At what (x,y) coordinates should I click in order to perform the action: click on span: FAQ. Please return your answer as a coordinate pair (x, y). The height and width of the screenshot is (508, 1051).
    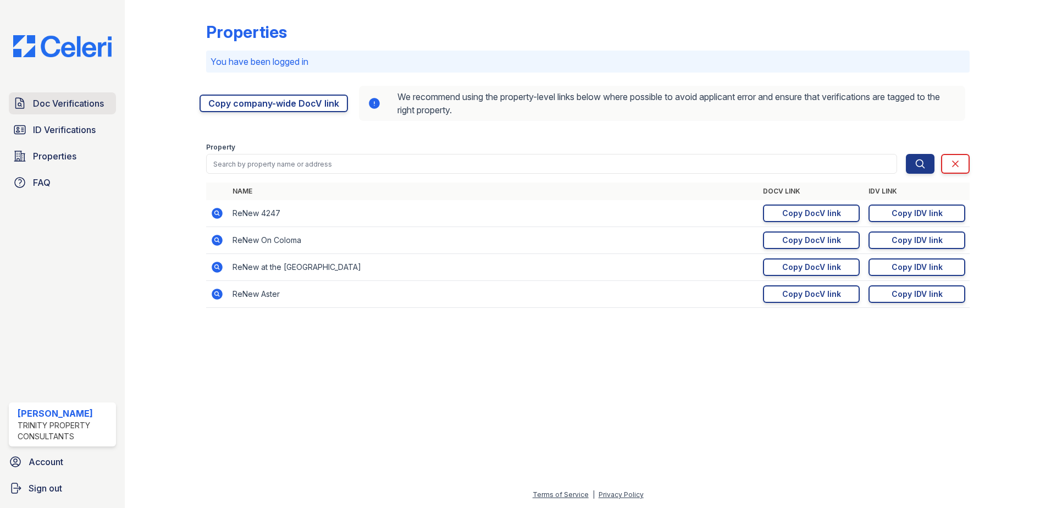
    Looking at the image, I should click on (42, 182).